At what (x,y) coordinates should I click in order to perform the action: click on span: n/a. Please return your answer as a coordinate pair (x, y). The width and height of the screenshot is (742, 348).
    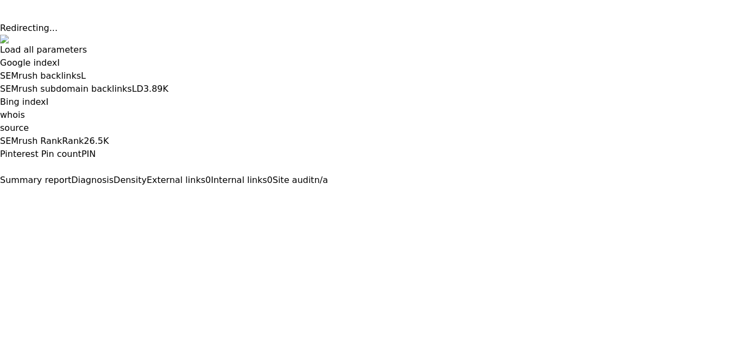
    Looking at the image, I should click on (321, 180).